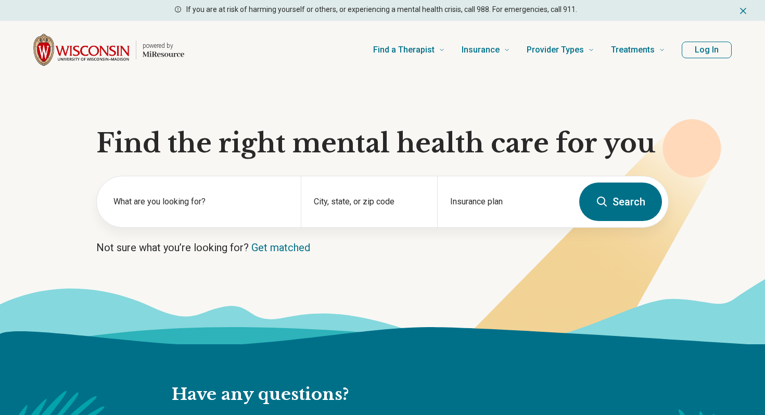 The width and height of the screenshot is (765, 415). I want to click on span: Find a Therapist, so click(404, 50).